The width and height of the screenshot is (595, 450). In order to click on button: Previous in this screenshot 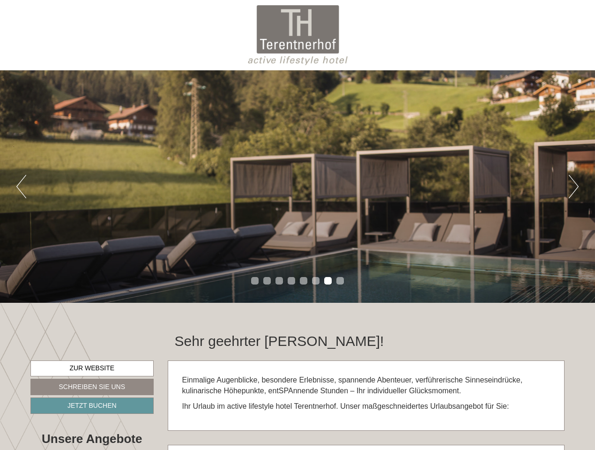, I will do `click(21, 186)`.